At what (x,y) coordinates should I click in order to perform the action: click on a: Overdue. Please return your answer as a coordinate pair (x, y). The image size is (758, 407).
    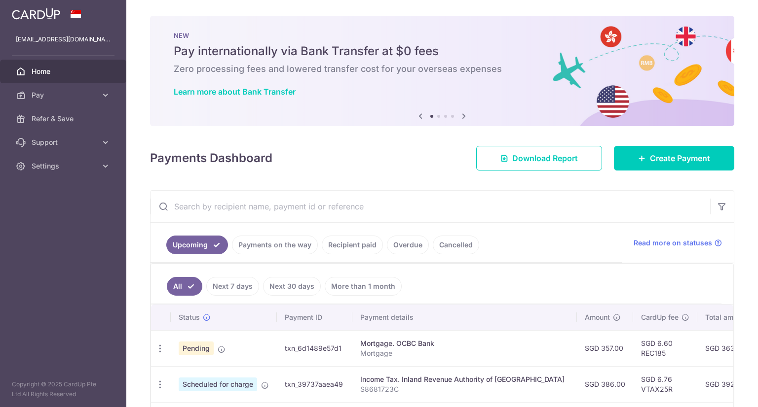
    Looking at the image, I should click on (407, 245).